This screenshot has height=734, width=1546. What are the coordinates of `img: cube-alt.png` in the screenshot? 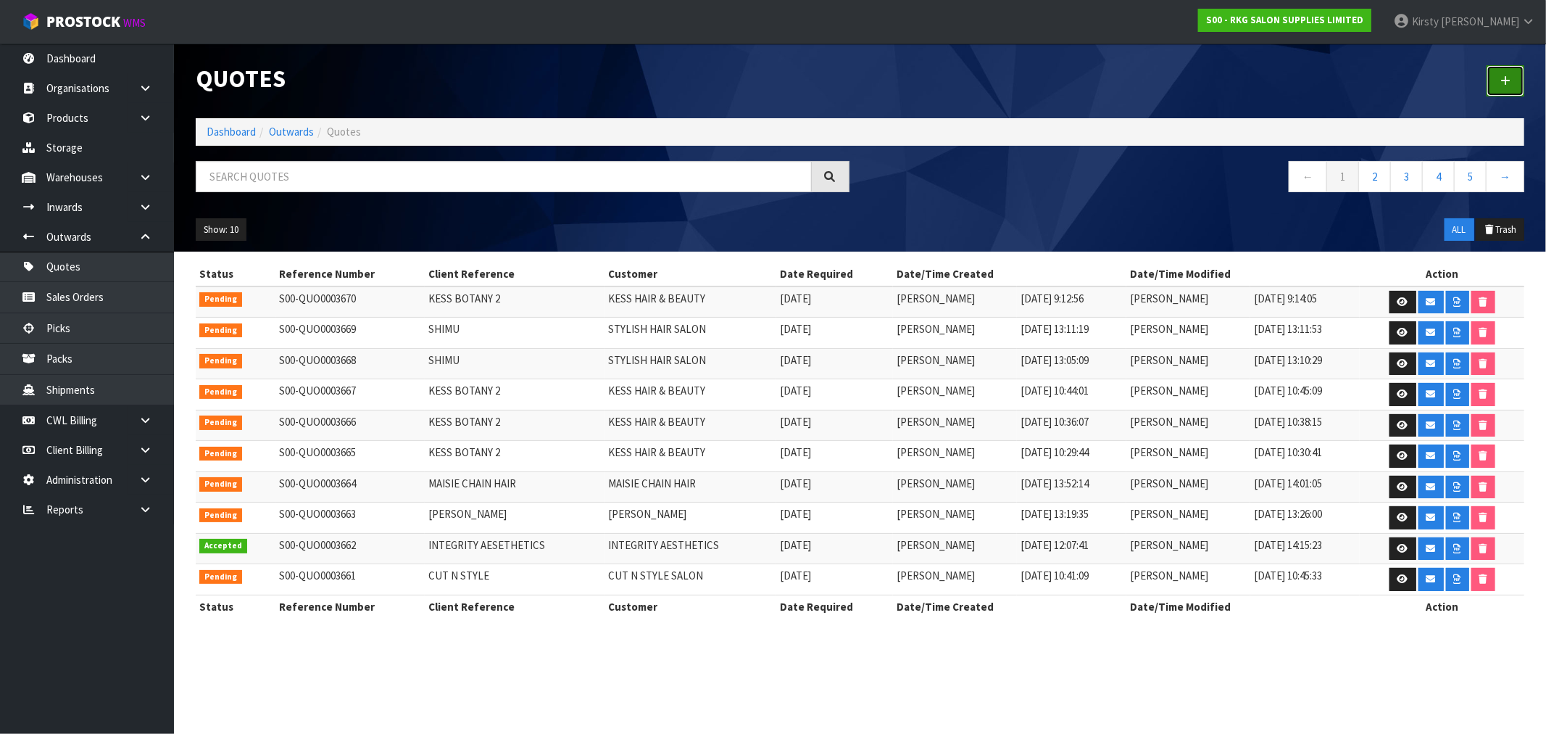 It's located at (30, 21).